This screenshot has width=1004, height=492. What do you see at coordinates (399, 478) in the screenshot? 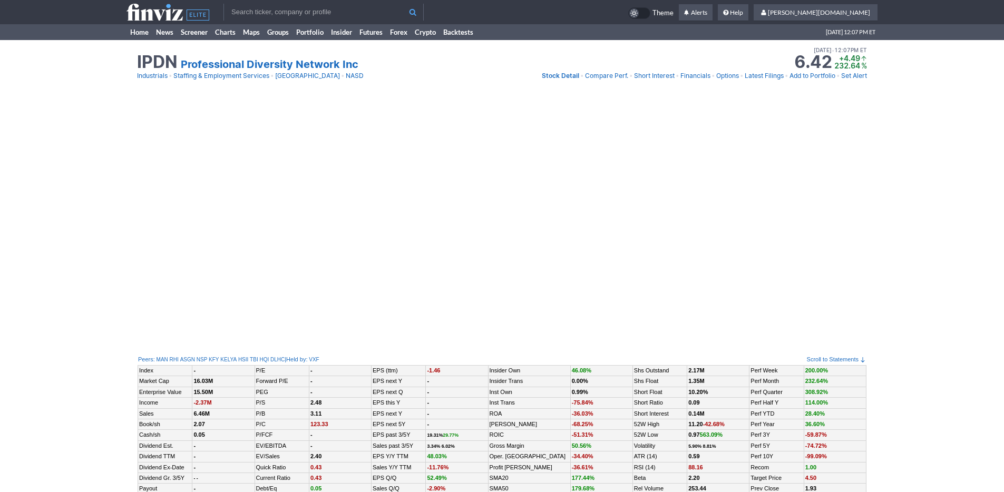
I see `td: EPS Q/Q` at bounding box center [399, 478].